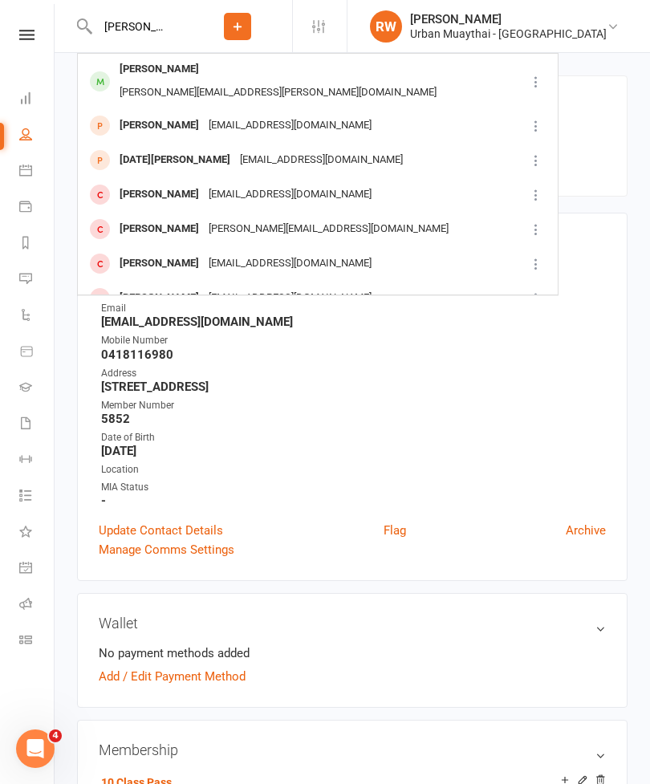 This screenshot has height=784, width=650. I want to click on a: Update Contact Details, so click(160, 530).